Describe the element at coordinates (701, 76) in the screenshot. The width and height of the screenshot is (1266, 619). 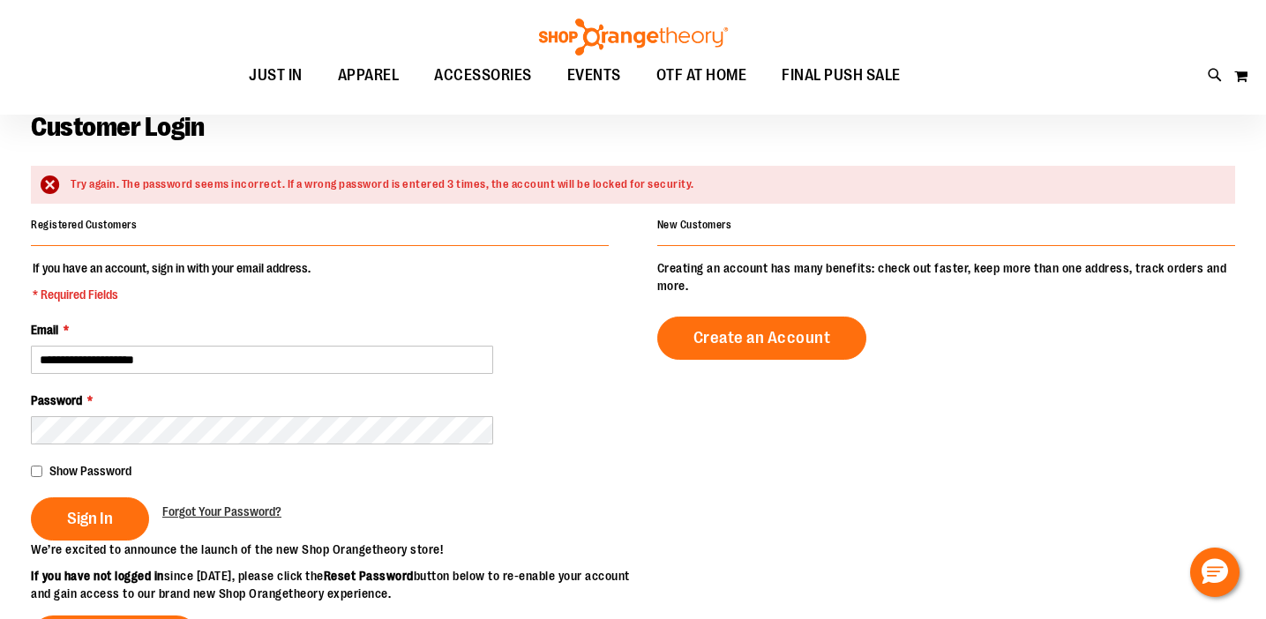
I see `a: OTF AT HOME` at that location.